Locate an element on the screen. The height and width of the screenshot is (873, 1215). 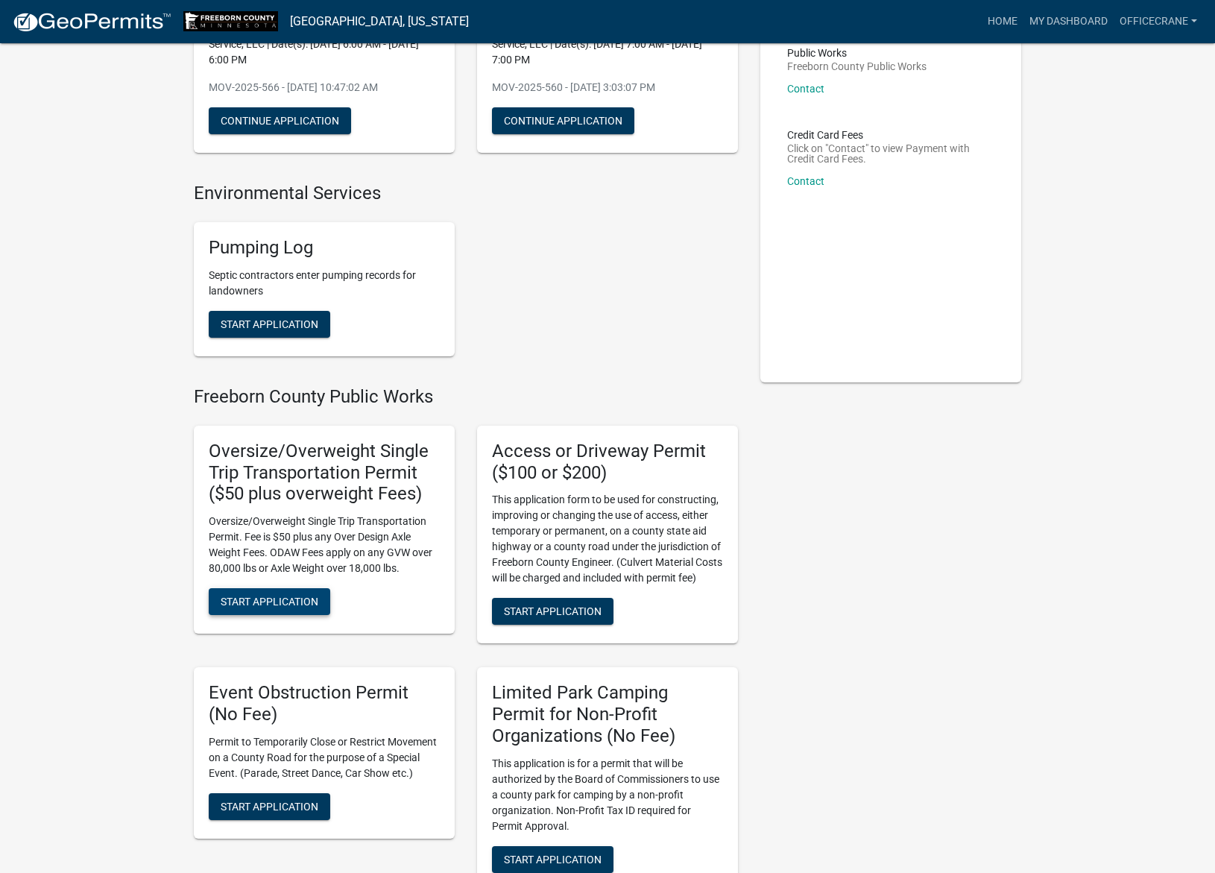
p: Click on "Contact" to view Payment with Credit Card Fees. is located at coordinates (891, 154).